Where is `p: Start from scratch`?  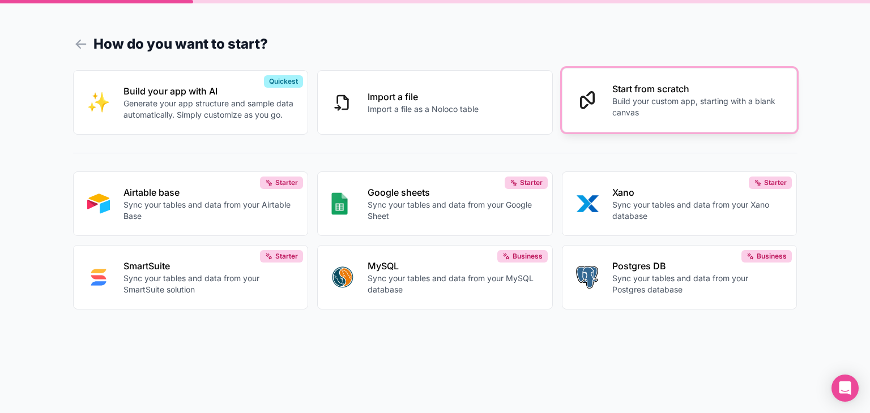 p: Start from scratch is located at coordinates (697, 89).